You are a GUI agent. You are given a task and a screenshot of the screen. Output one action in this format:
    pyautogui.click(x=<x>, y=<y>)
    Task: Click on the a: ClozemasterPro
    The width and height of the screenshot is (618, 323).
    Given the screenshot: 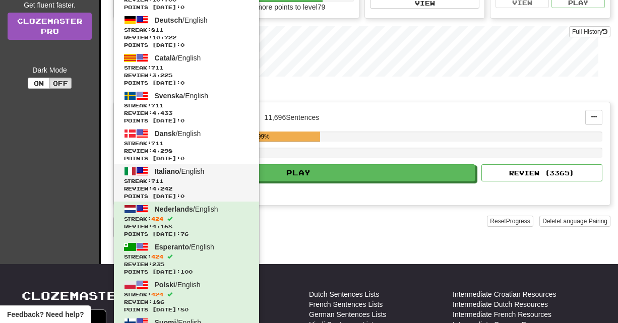 What is the action you would take?
    pyautogui.click(x=49, y=26)
    